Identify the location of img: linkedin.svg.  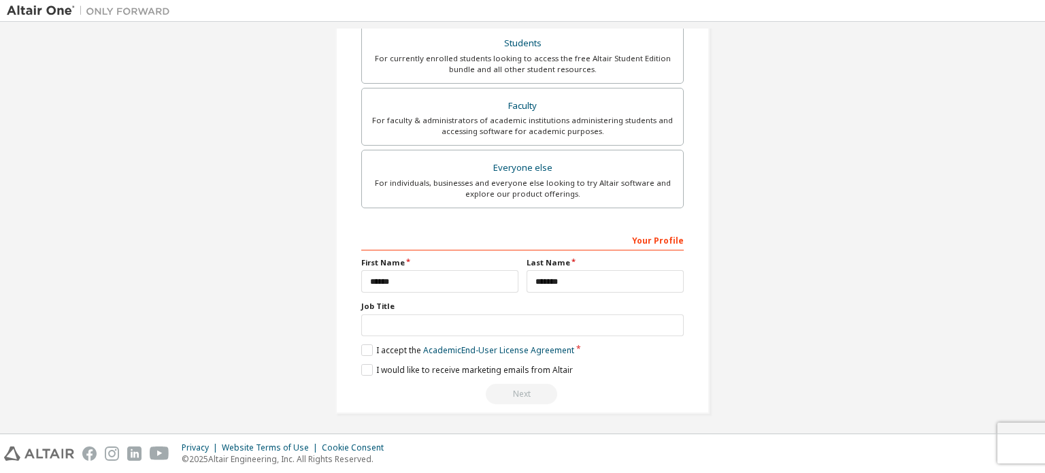
(134, 453).